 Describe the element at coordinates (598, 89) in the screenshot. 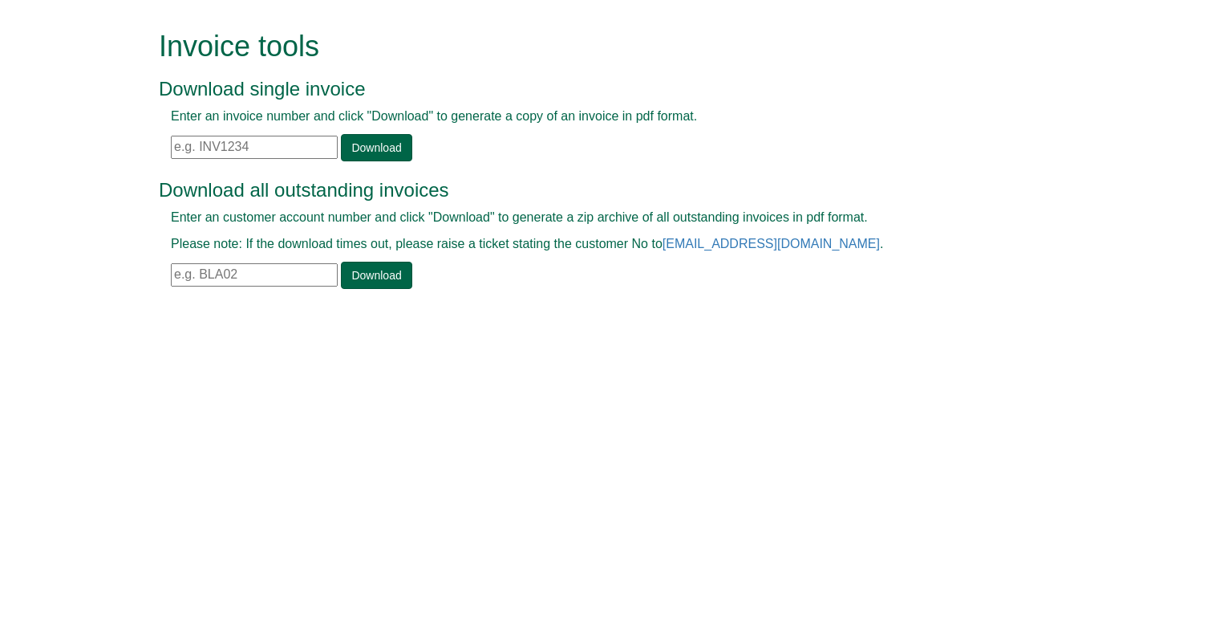

I see `h3: Download single invoice` at that location.